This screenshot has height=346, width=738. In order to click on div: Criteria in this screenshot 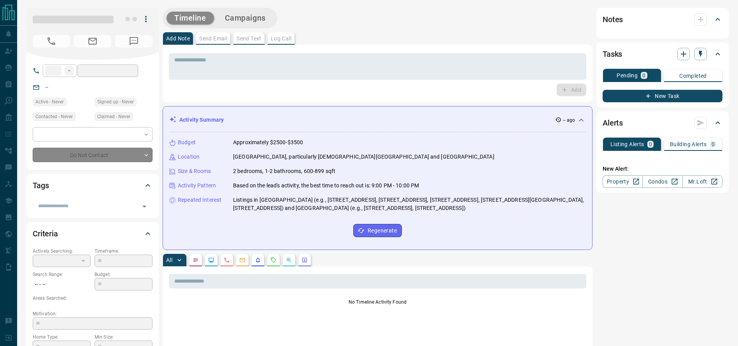, I will do `click(93, 234)`.